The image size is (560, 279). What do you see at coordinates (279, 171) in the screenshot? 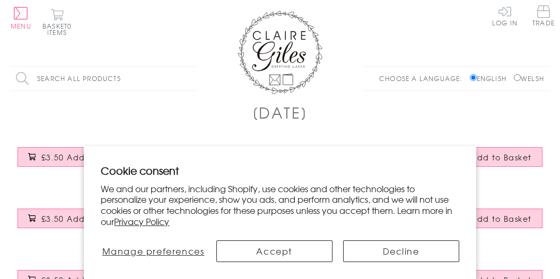
I see `h2: Cookie consent` at bounding box center [279, 171].